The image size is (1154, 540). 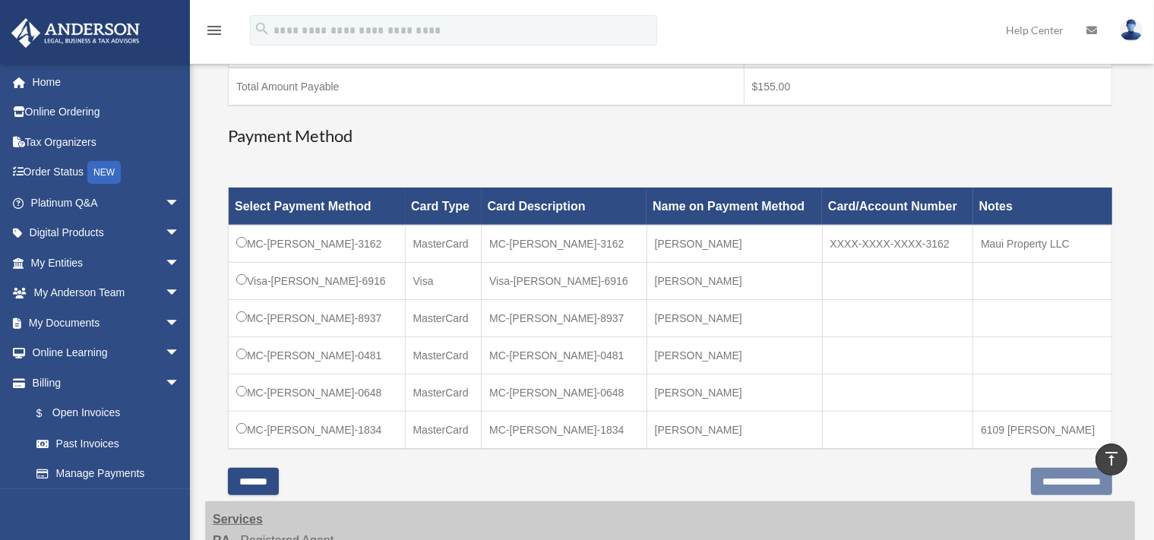 I want to click on a: Billingarrow_drop_down, so click(x=103, y=383).